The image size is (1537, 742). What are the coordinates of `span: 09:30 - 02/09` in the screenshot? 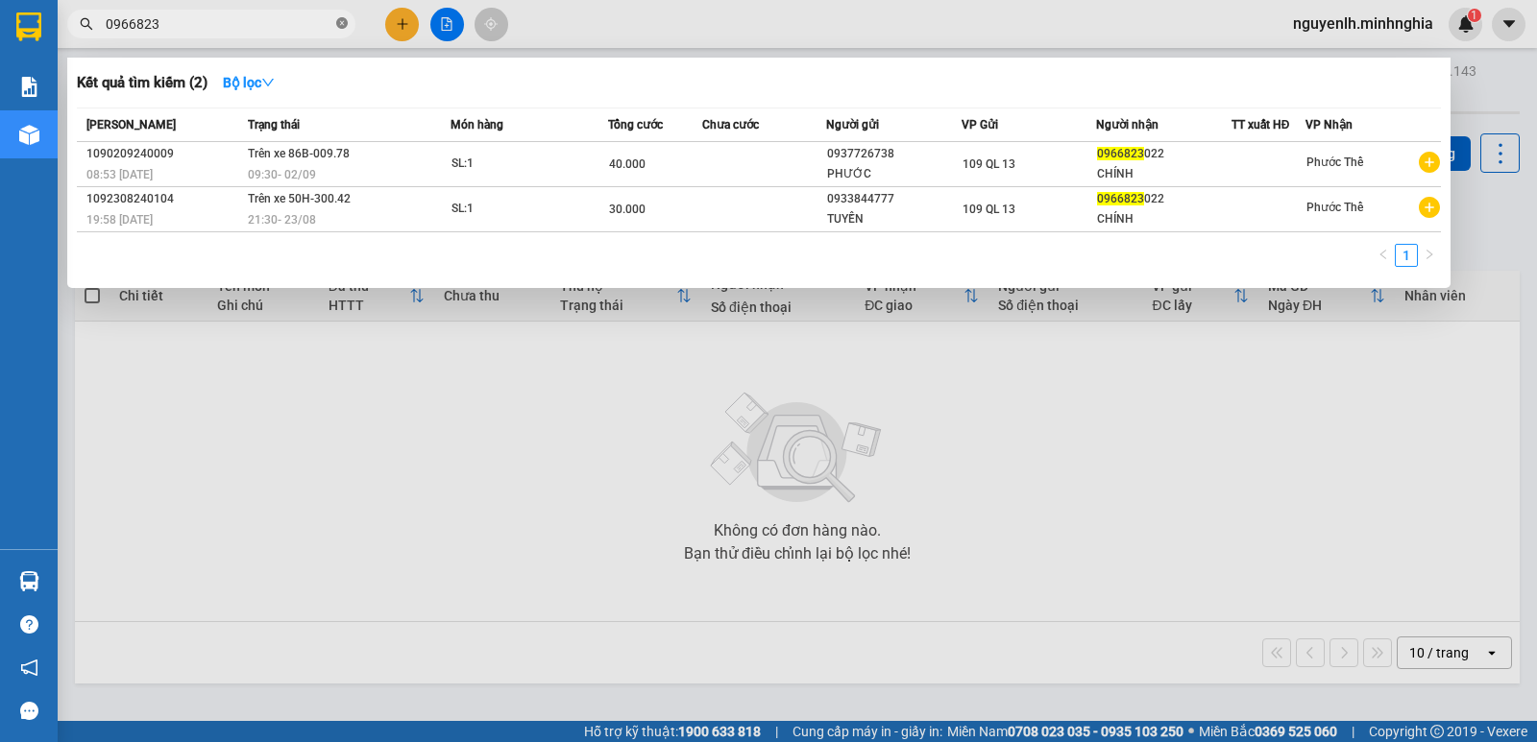 It's located at (281, 175).